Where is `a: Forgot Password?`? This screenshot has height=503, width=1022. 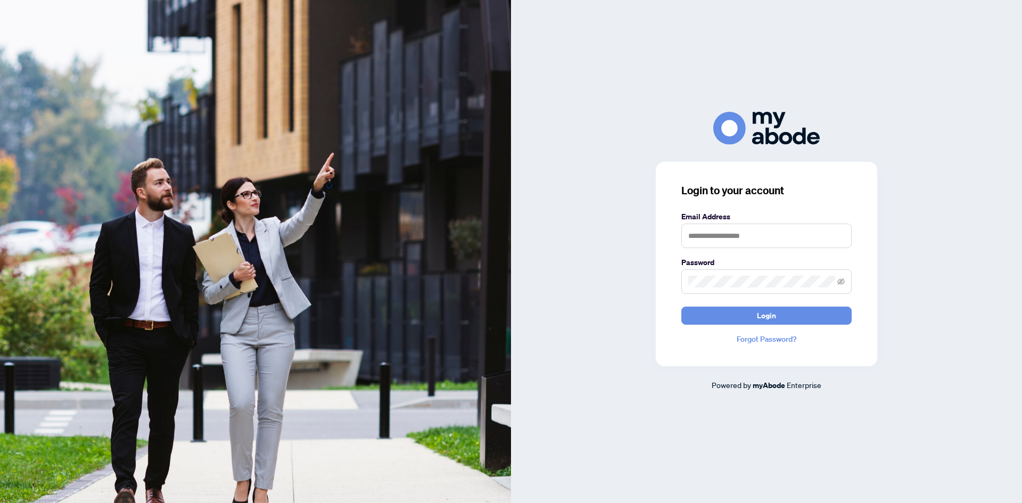 a: Forgot Password? is located at coordinates (767, 339).